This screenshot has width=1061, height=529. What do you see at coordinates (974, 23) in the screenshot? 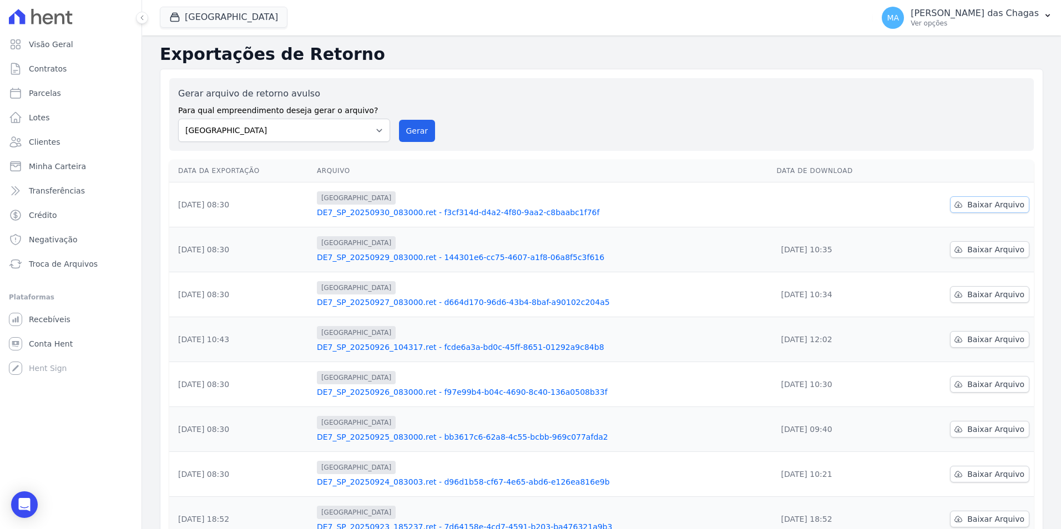
I see `p: Ver opções` at bounding box center [974, 23].